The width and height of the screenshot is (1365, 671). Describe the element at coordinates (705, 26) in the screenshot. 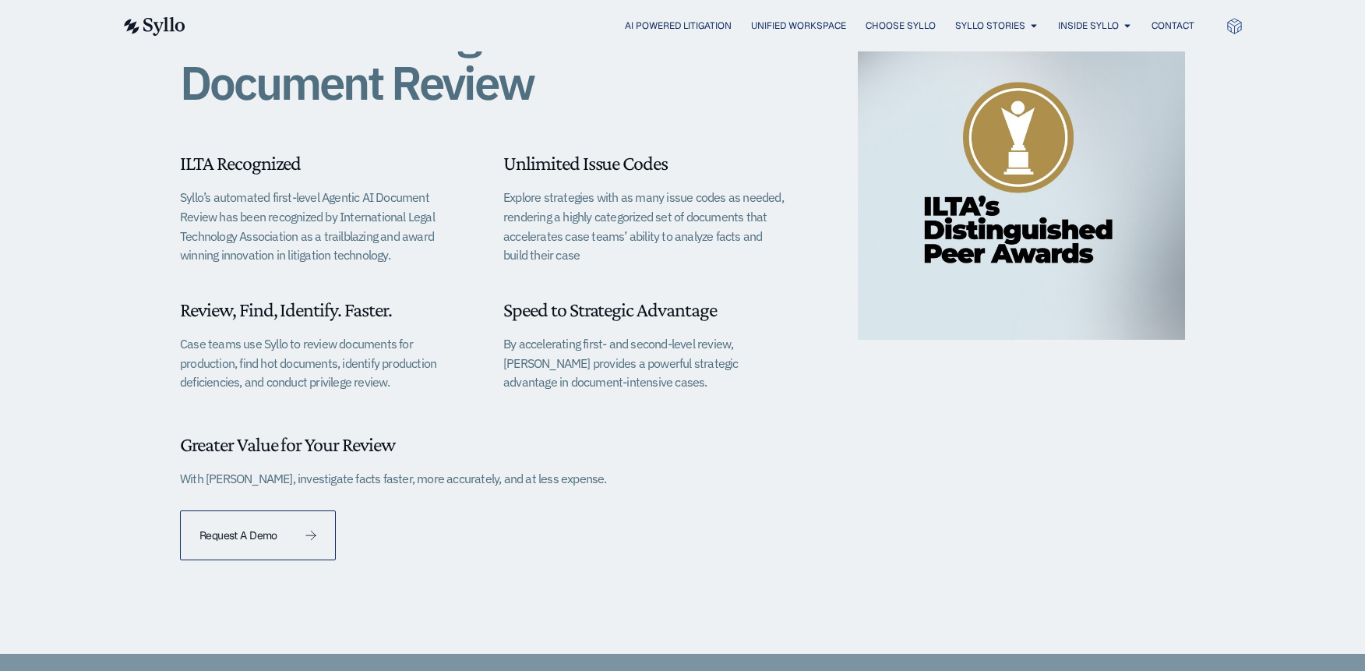

I see `div: Menu Toggle` at that location.